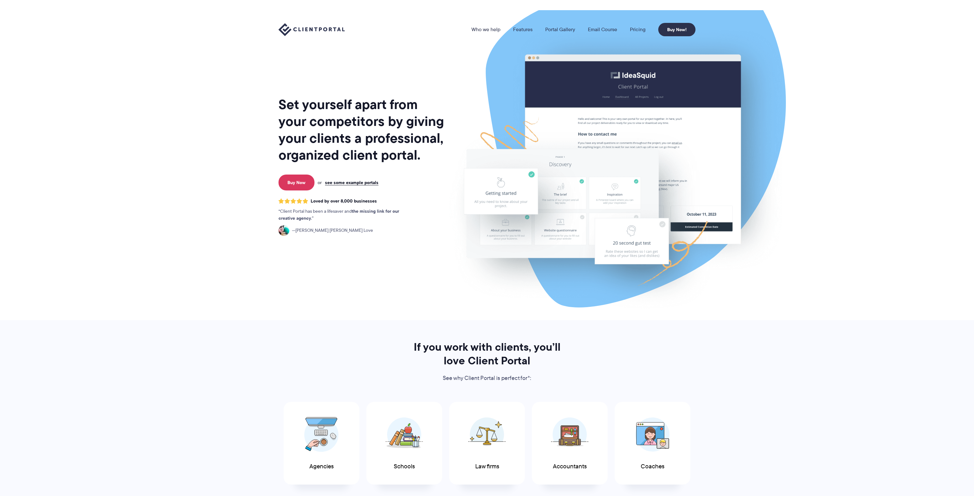 The width and height of the screenshot is (974, 496). What do you see at coordinates (570, 444) in the screenshot?
I see `a: Accountants` at bounding box center [570, 444].